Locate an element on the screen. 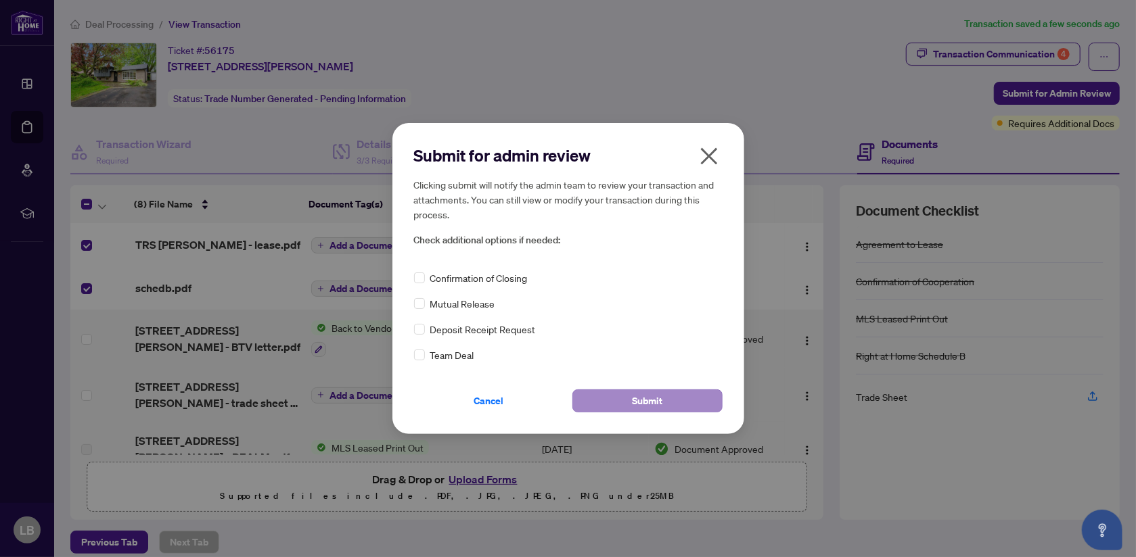  button: Cancel is located at coordinates (489, 401).